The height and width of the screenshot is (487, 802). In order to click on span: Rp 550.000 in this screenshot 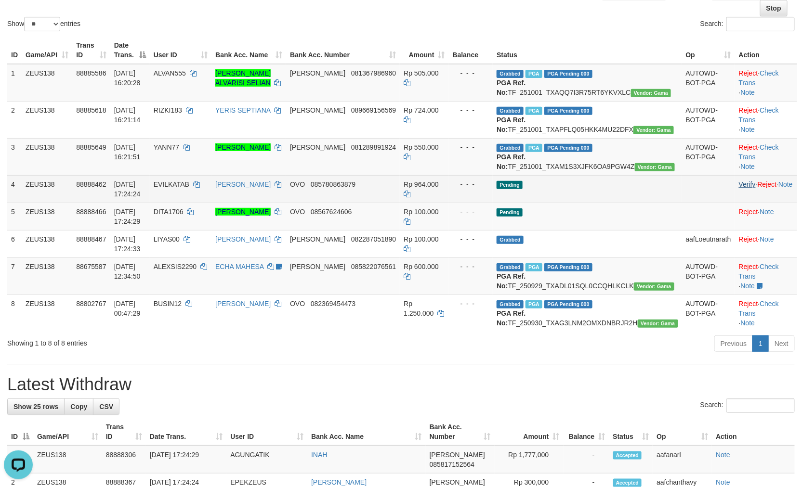, I will do `click(421, 147)`.